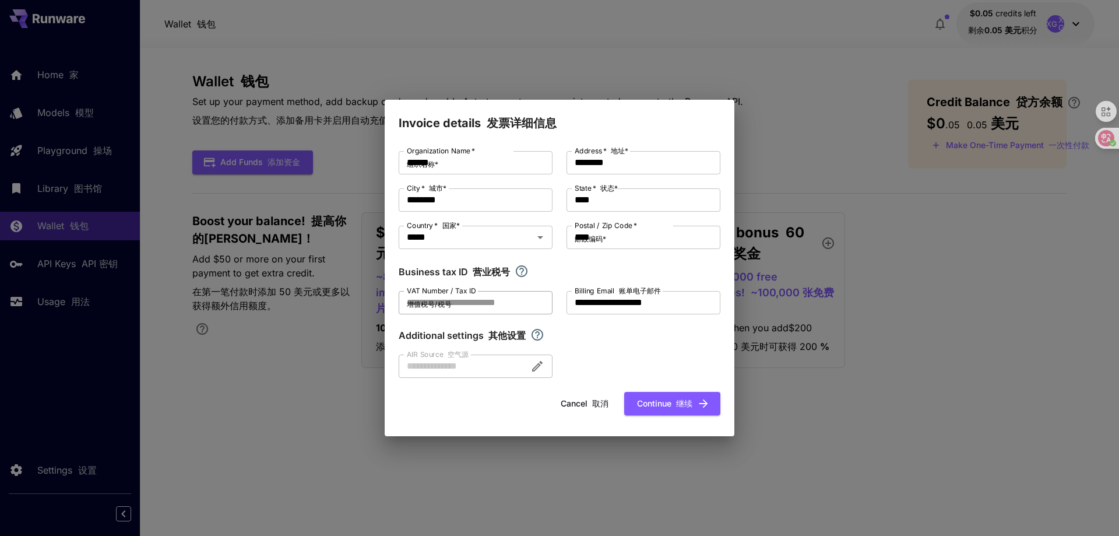 The height and width of the screenshot is (536, 1119). What do you see at coordinates (441, 299) in the screenshot?
I see `label: VAT Number / Tax ID` at bounding box center [441, 299].